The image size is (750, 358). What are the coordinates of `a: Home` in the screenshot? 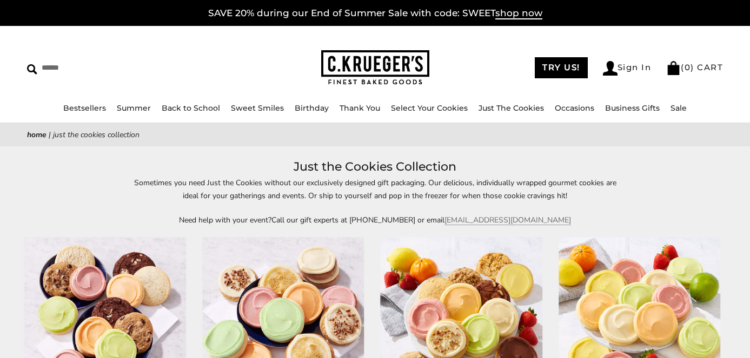 It's located at (37, 135).